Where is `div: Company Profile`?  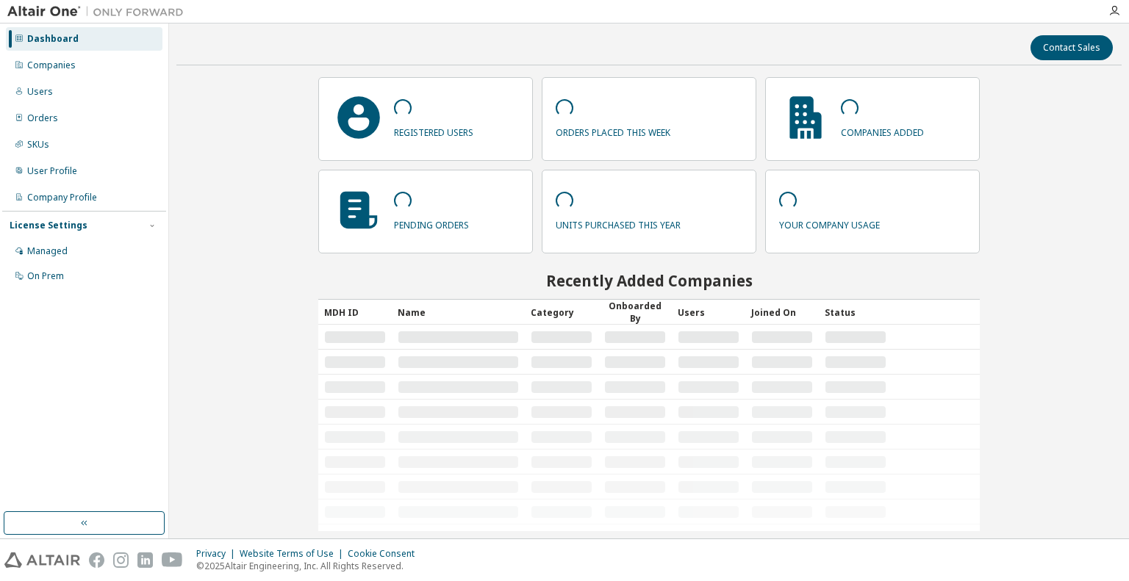
div: Company Profile is located at coordinates (62, 198).